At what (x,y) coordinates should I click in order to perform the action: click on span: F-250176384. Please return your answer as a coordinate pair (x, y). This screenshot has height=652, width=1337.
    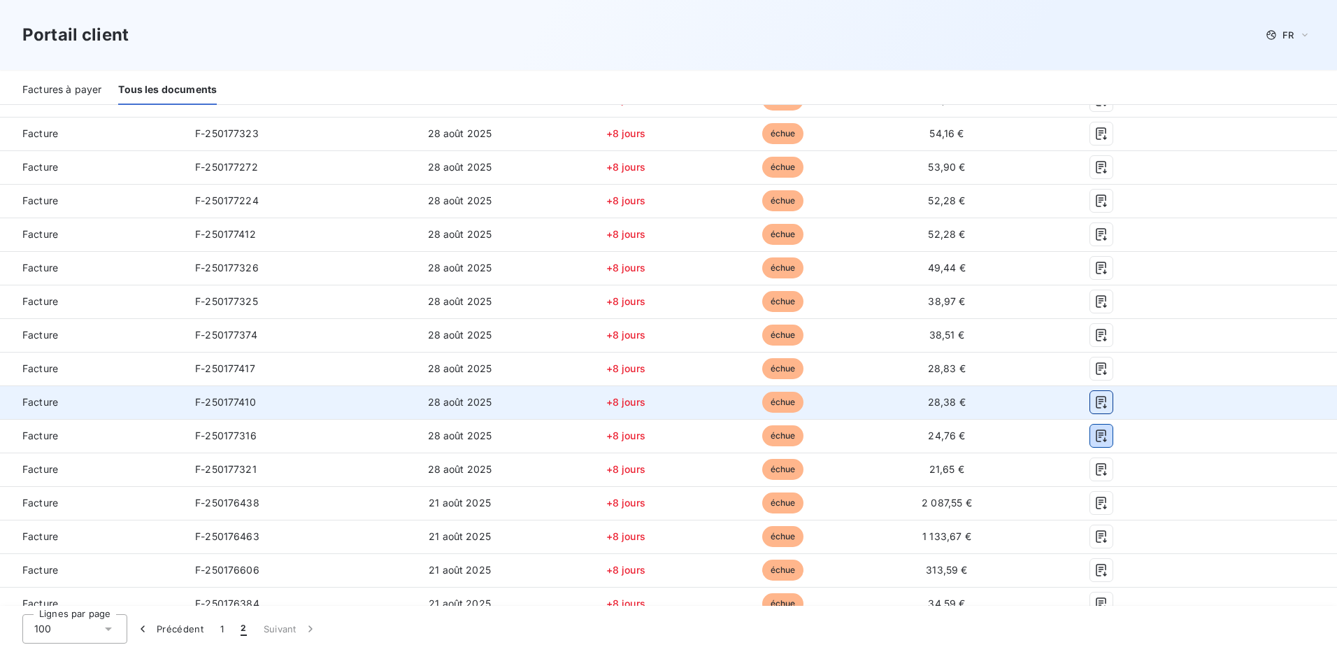
    Looking at the image, I should click on (227, 603).